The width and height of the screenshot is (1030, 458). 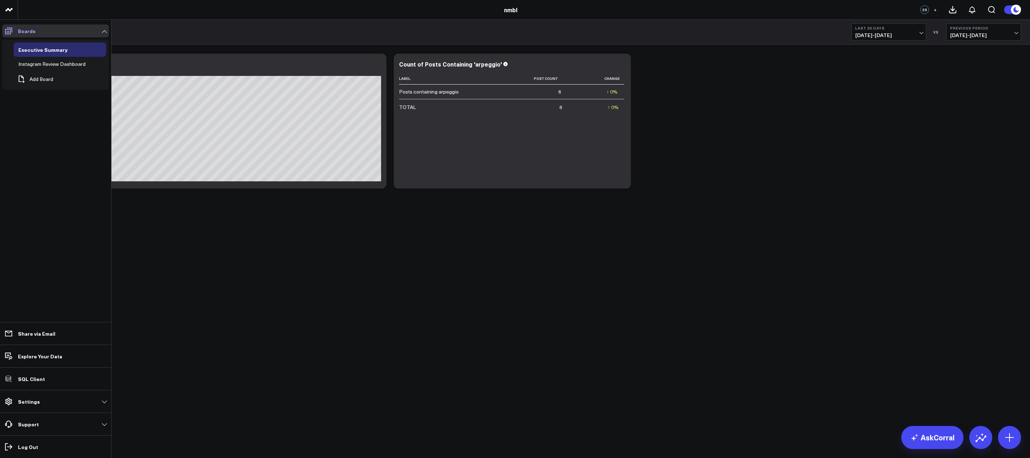 I want to click on th: Label, so click(x=435, y=78).